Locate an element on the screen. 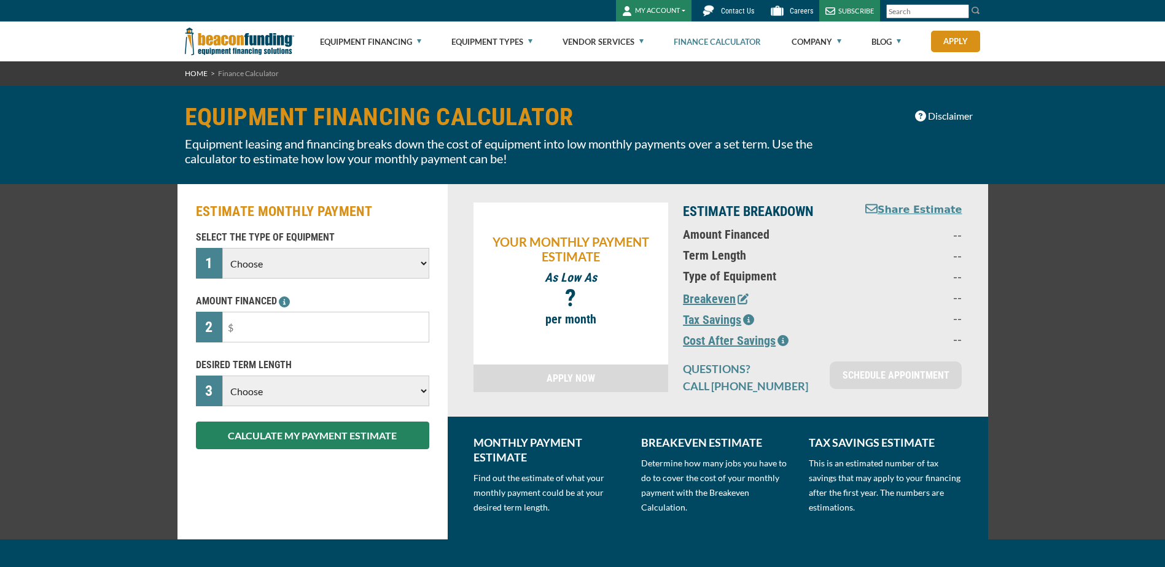  a: Finance Calculator is located at coordinates (717, 42).